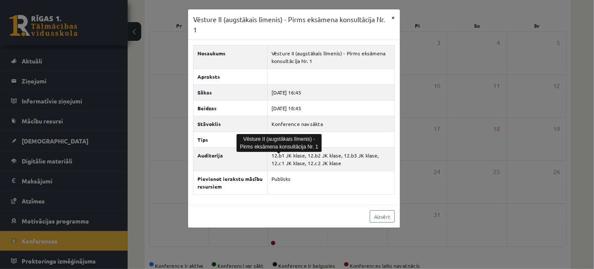 This screenshot has height=269, width=594. I want to click on h3: Vēsture II (augstākais līmenis) - Pirms eksāmena konsultācija Nr. 1, so click(290, 24).